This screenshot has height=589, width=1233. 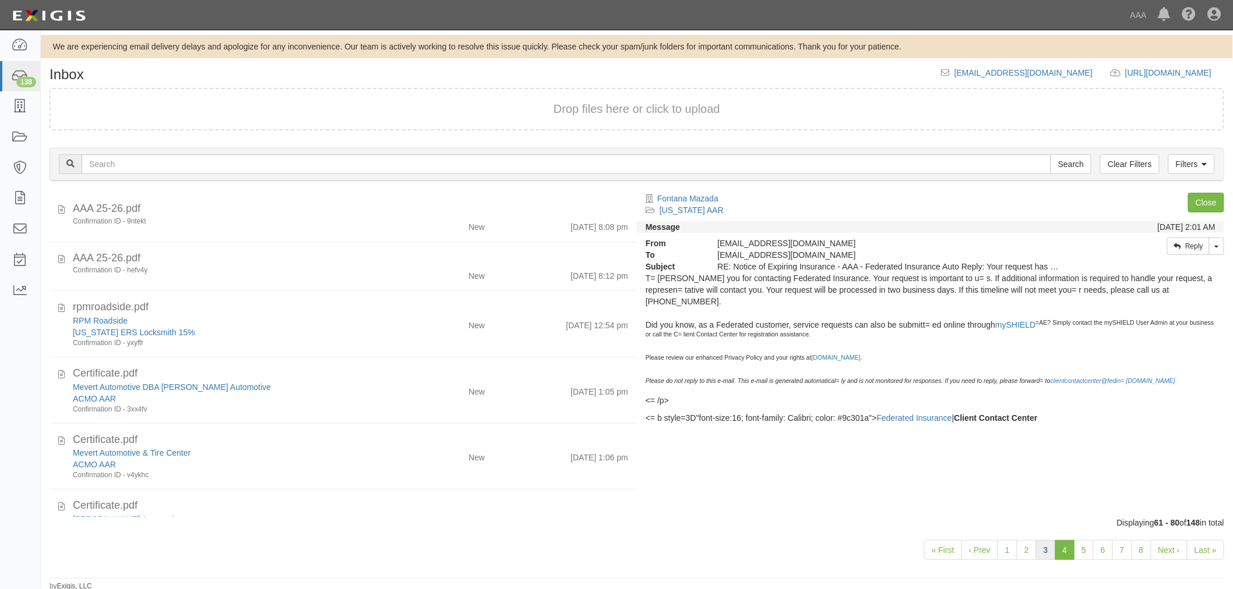 What do you see at coordinates (637, 109) in the screenshot?
I see `button: Drop files here or click to upload` at bounding box center [637, 109].